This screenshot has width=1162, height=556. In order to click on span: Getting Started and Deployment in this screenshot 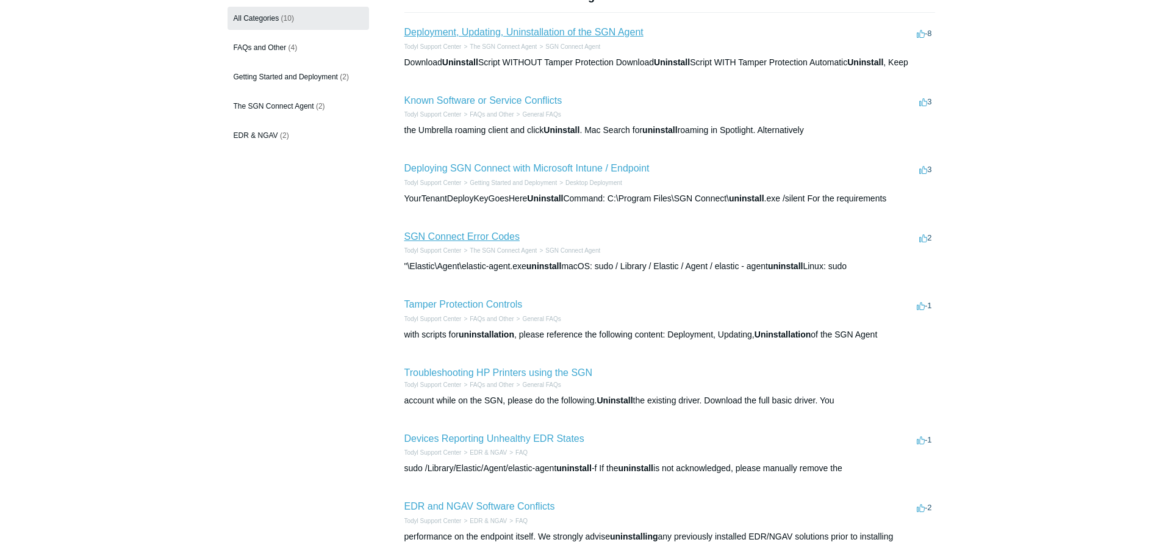, I will do `click(286, 77)`.